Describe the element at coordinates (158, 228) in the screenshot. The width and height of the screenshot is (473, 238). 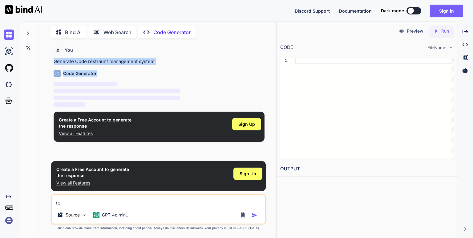
I see `p: Bind can provide inaccurate information, including about people. Always double-check its answers....` at that location.